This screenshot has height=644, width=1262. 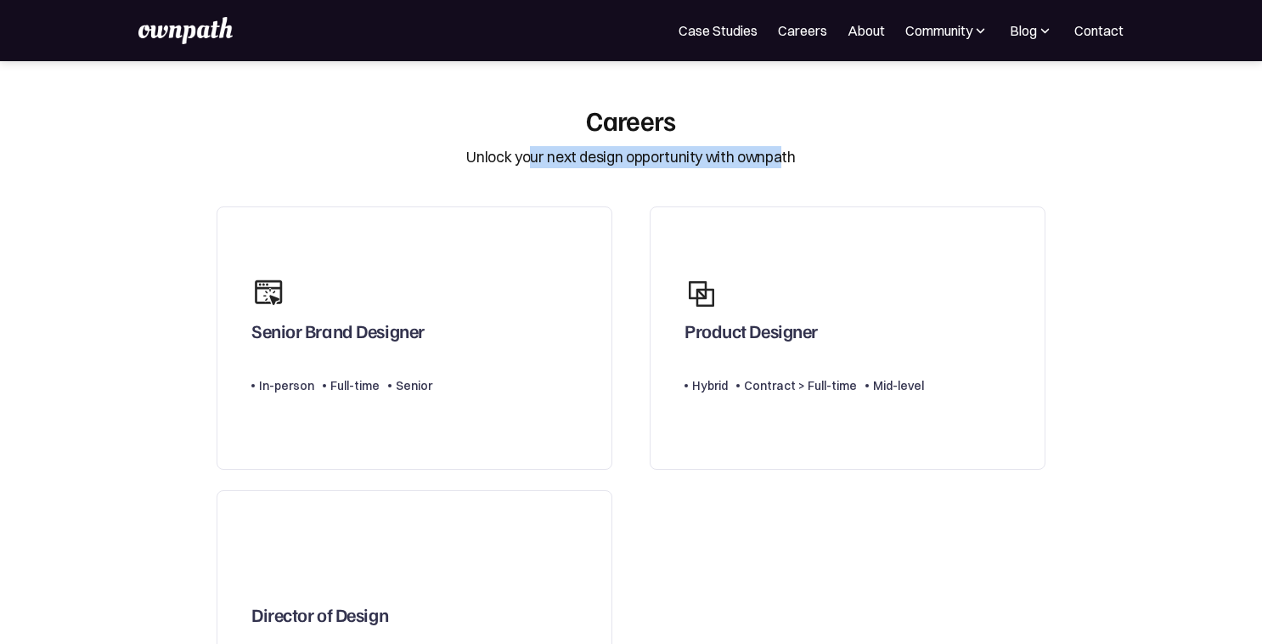 What do you see at coordinates (718, 31) in the screenshot?
I see `a: Case Studies` at bounding box center [718, 31].